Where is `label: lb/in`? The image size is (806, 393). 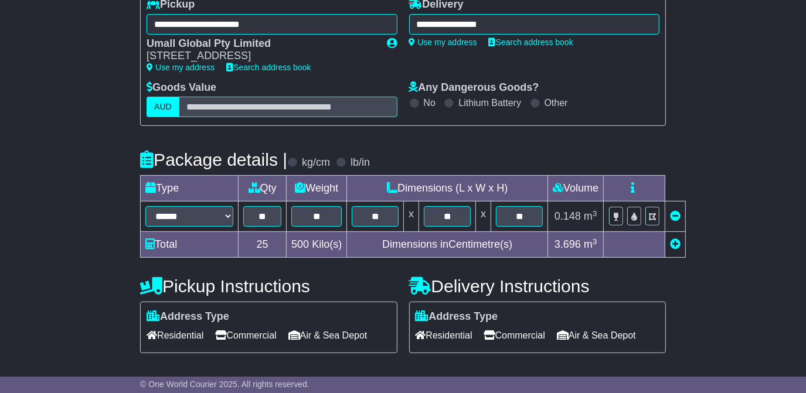 label: lb/in is located at coordinates (360, 163).